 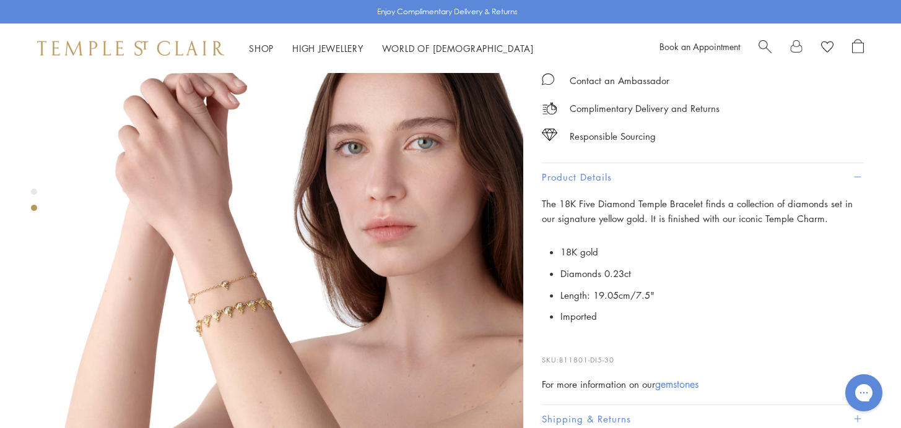 I want to click on span: B11801-DI5-30, so click(x=586, y=360).